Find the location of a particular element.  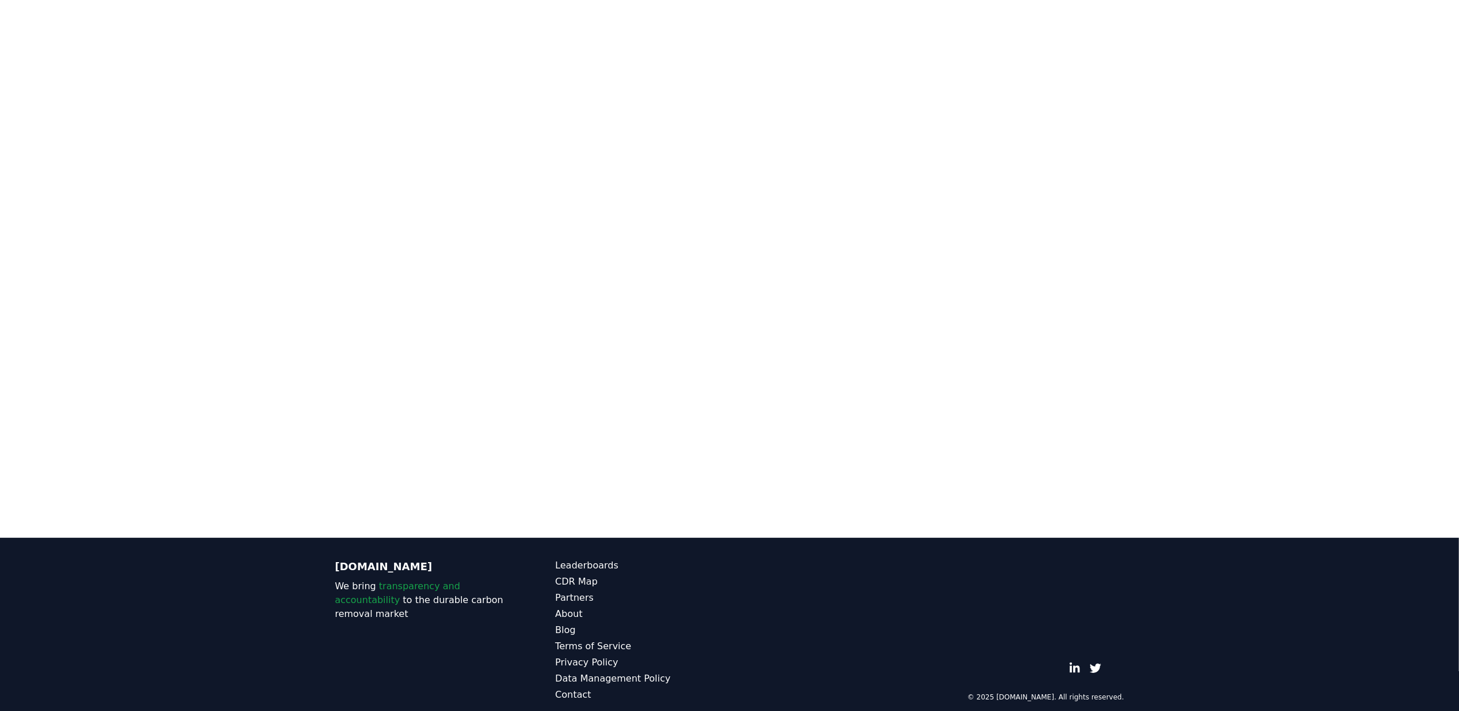

a: Terms of Service is located at coordinates (643, 646).